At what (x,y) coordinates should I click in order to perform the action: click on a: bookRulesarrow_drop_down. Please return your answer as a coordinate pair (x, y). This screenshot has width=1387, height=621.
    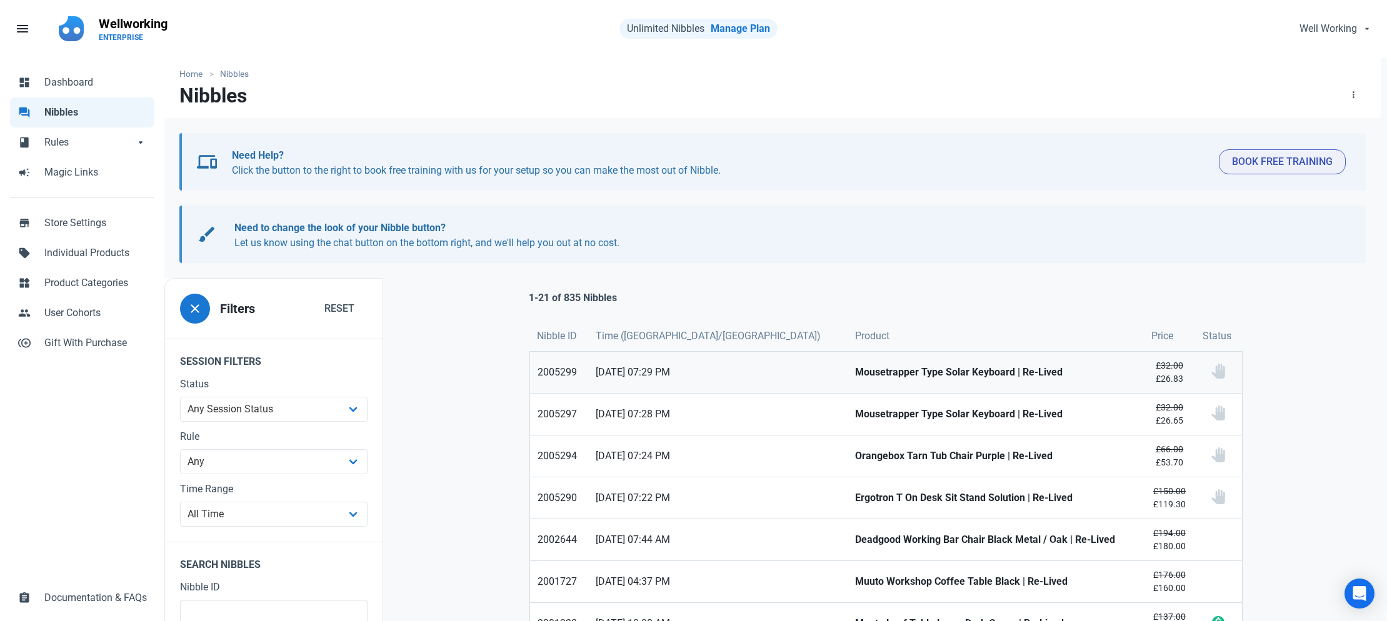
    Looking at the image, I should click on (82, 143).